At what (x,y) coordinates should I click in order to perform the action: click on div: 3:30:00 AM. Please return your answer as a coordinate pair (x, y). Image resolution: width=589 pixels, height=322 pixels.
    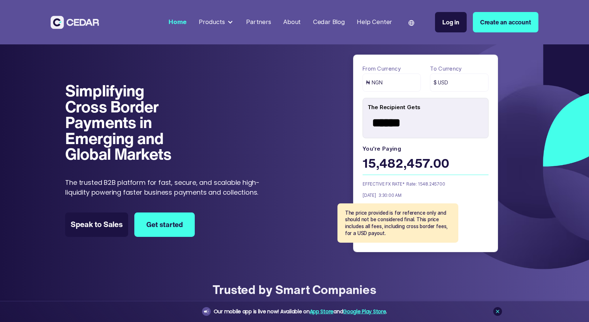
    Looking at the image, I should click on (389, 195).